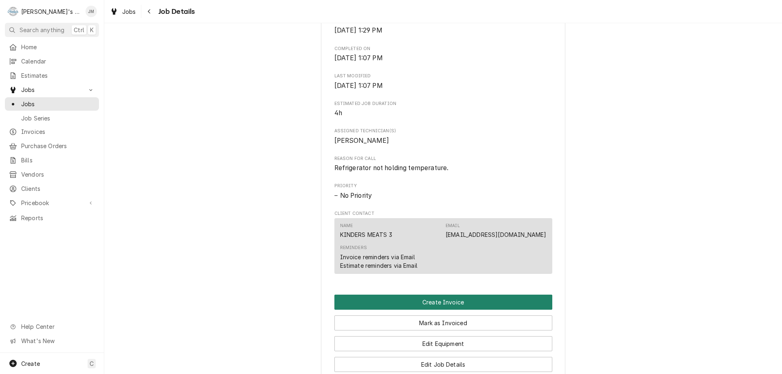 This screenshot has width=782, height=374. What do you see at coordinates (58, 132) in the screenshot?
I see `span: Invoices` at bounding box center [58, 132].